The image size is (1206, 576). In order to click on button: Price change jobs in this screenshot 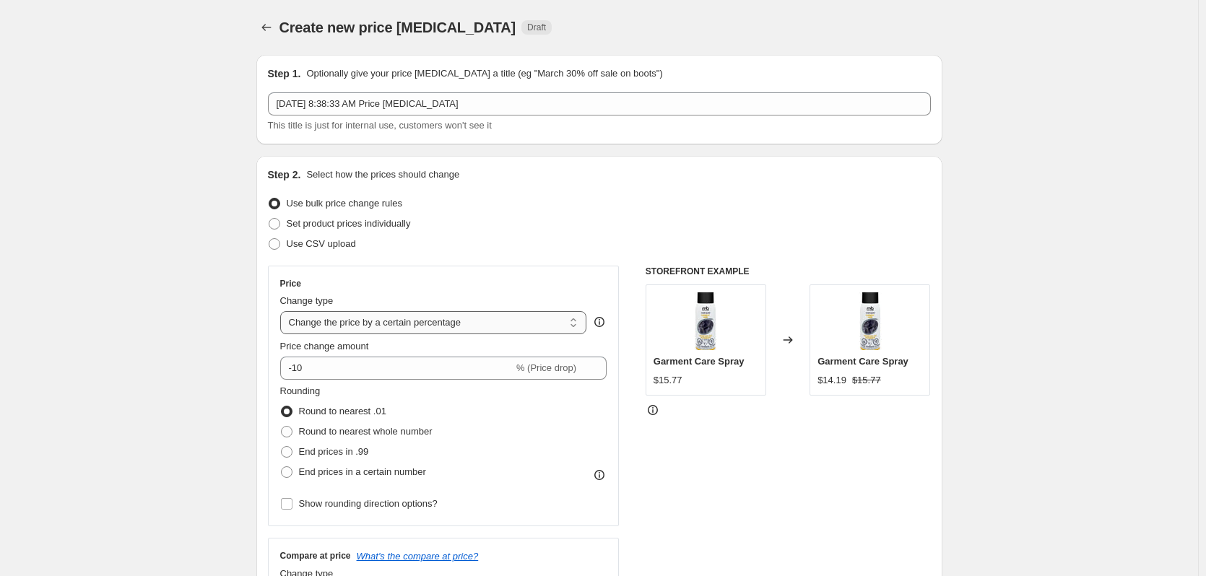, I will do `click(266, 27)`.